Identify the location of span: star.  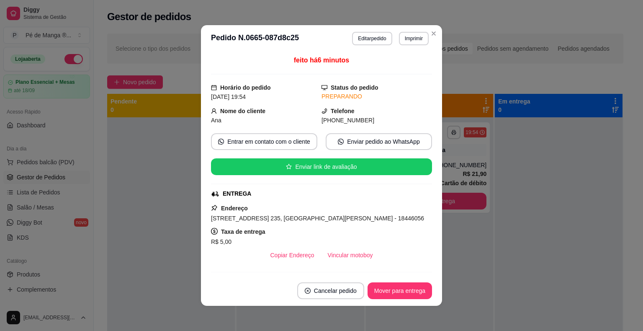
(289, 167).